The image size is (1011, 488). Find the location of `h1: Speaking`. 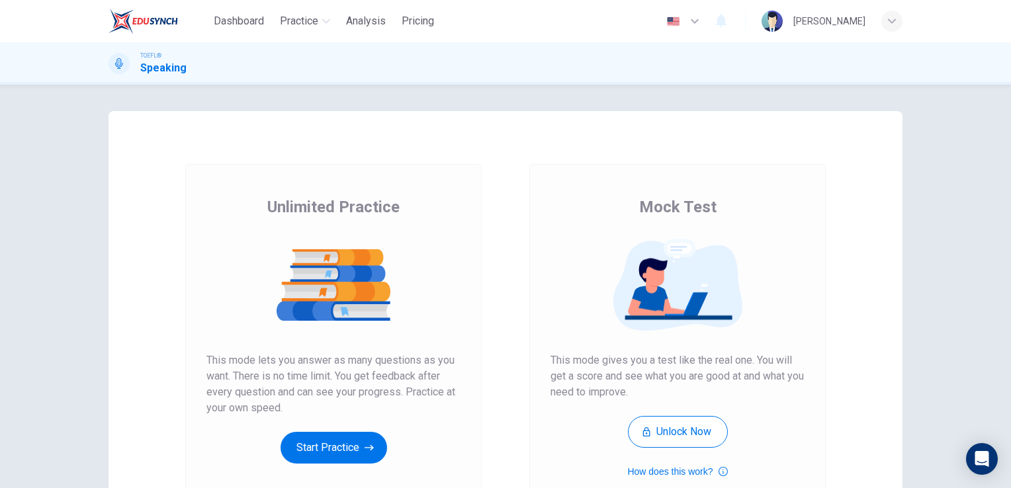

h1: Speaking is located at coordinates (163, 68).